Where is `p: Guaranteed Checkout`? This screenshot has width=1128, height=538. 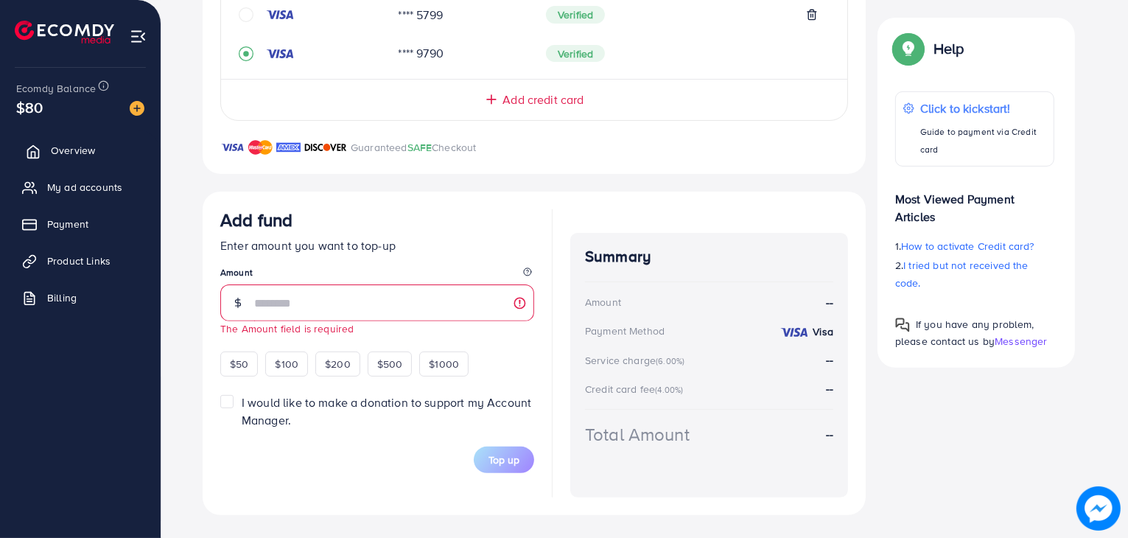 p: Guaranteed Checkout is located at coordinates (413, 147).